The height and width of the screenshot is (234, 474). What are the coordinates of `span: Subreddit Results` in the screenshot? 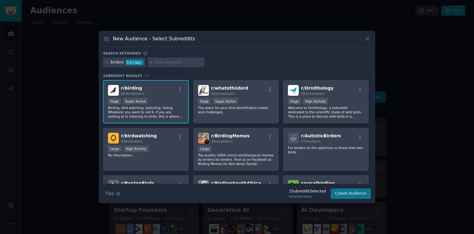 It's located at (122, 76).